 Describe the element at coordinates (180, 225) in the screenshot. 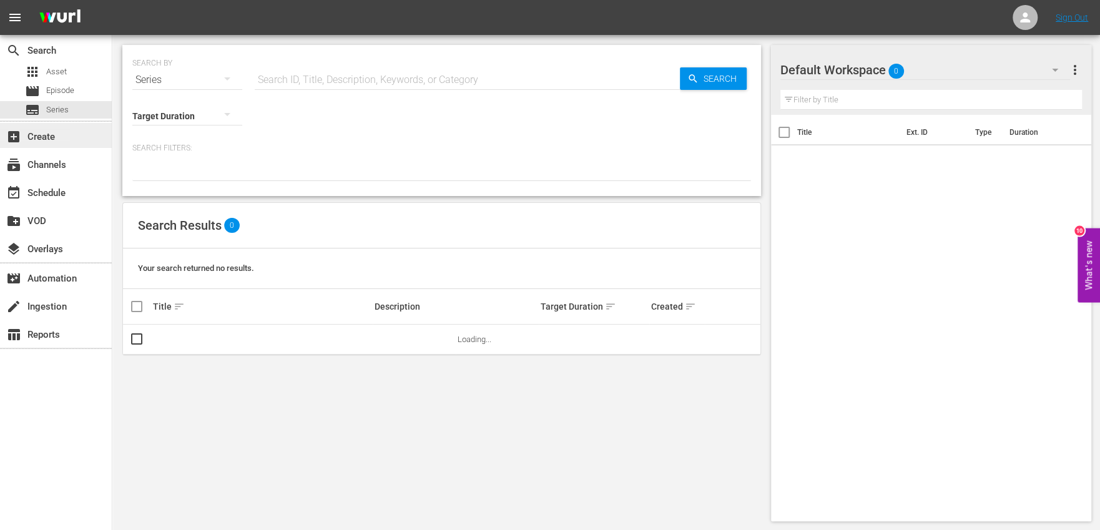

I see `span: Search Results` at that location.